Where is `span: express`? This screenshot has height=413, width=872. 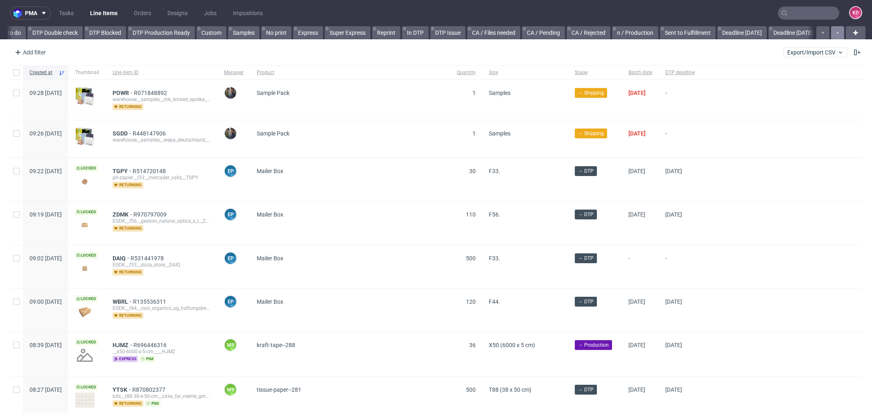 span: express is located at coordinates (125, 359).